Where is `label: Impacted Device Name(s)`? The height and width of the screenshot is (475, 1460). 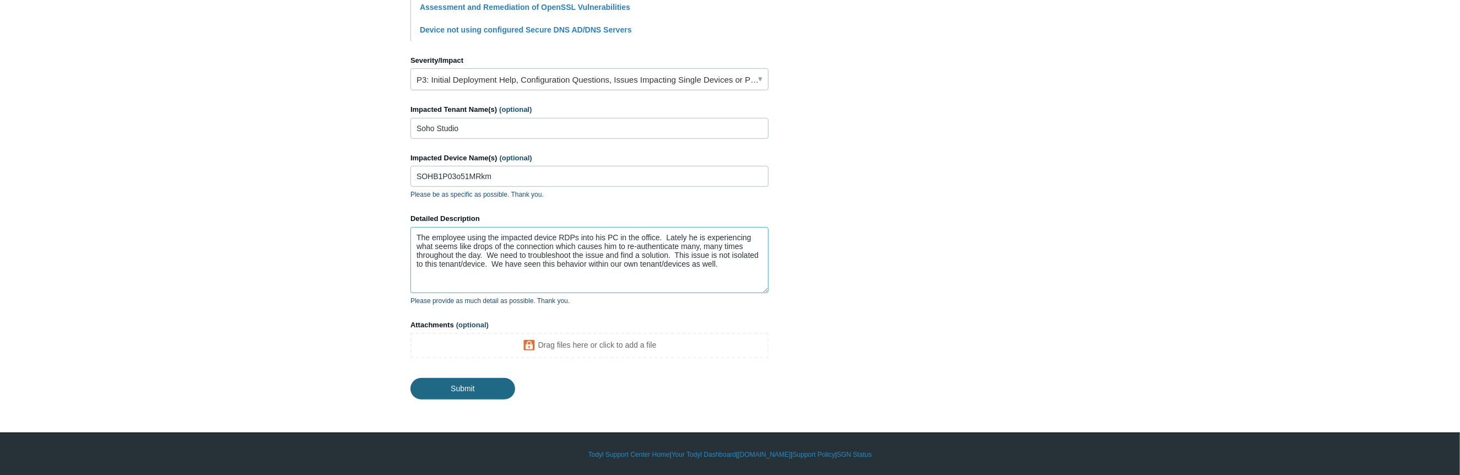 label: Impacted Device Name(s) is located at coordinates (589, 158).